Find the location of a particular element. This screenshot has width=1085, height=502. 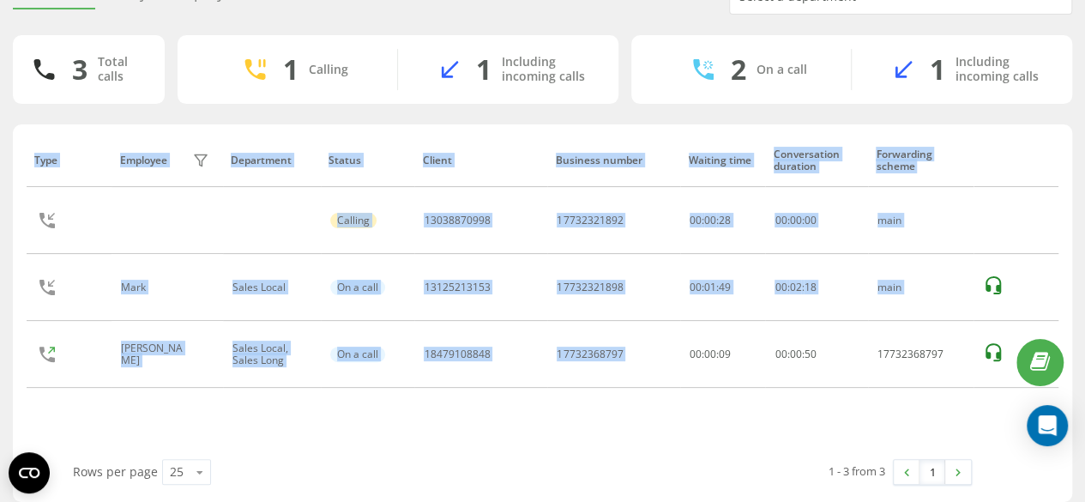

div: Status is located at coordinates (367, 160).